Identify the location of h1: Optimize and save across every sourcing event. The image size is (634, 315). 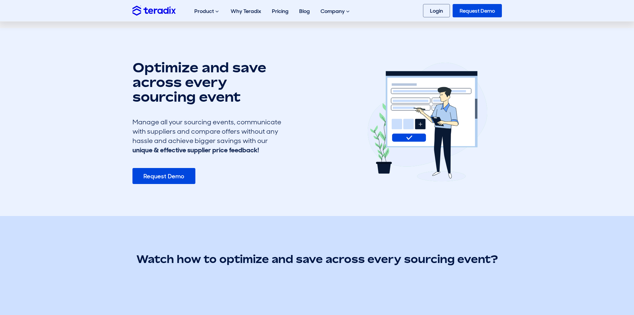
(212, 82).